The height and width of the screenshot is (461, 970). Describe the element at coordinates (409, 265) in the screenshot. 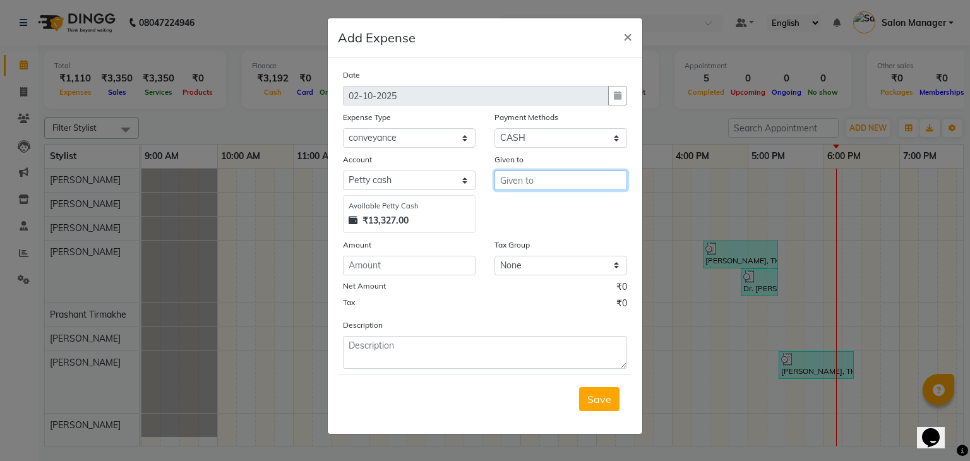

I see `input: Amount` at that location.